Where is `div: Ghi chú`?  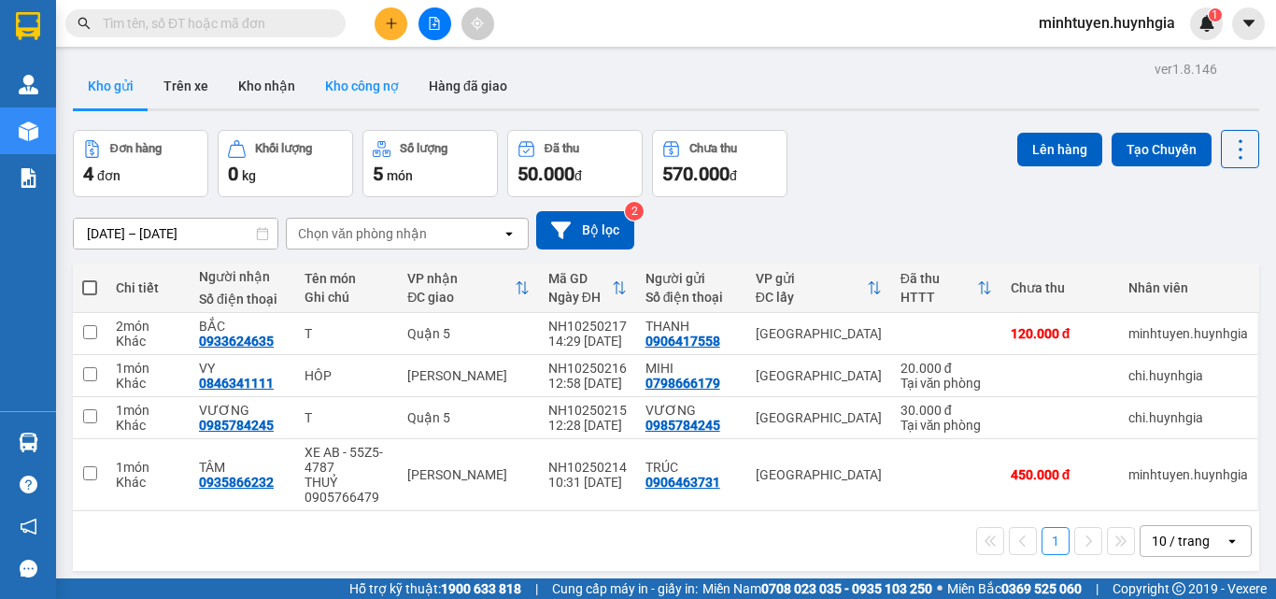
div: Ghi chú is located at coordinates (347, 297).